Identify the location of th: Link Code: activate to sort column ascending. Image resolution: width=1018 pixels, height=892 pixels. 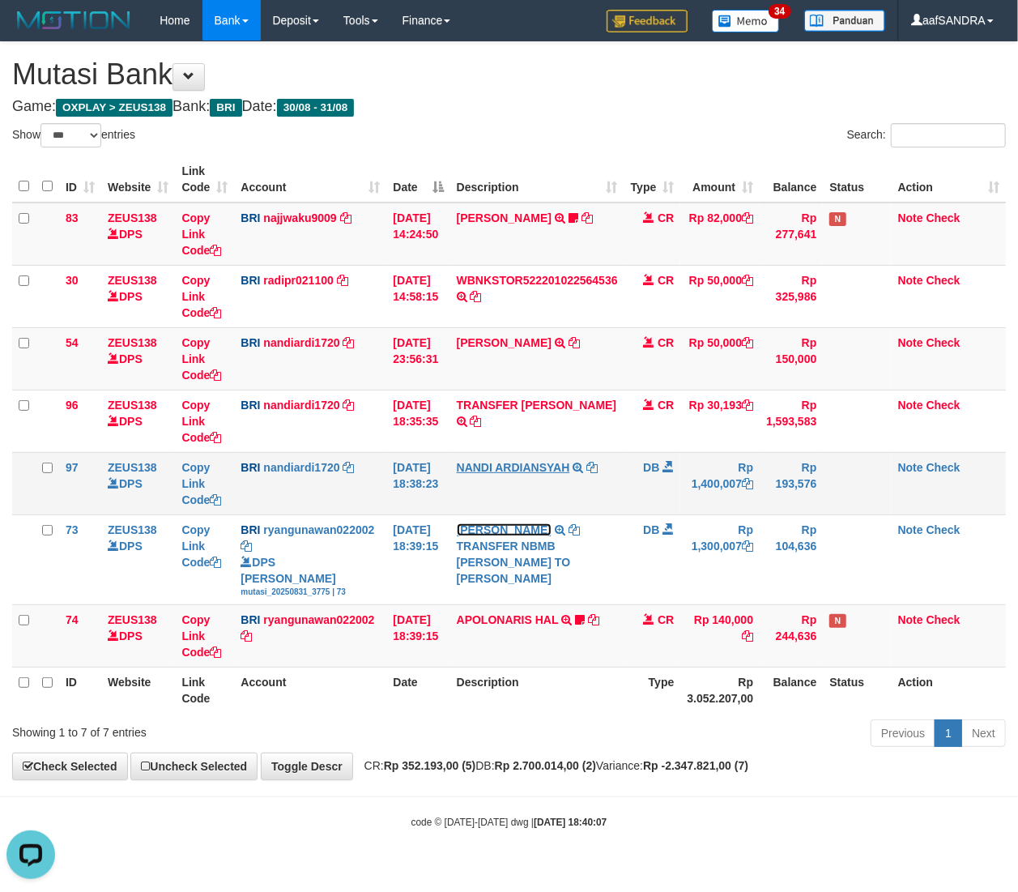
(204, 179).